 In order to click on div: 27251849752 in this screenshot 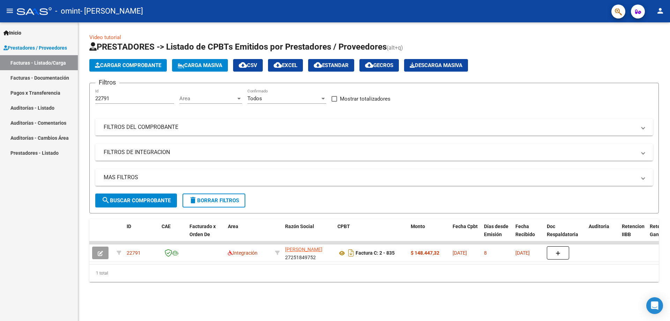, I will do `click(308, 253)`.